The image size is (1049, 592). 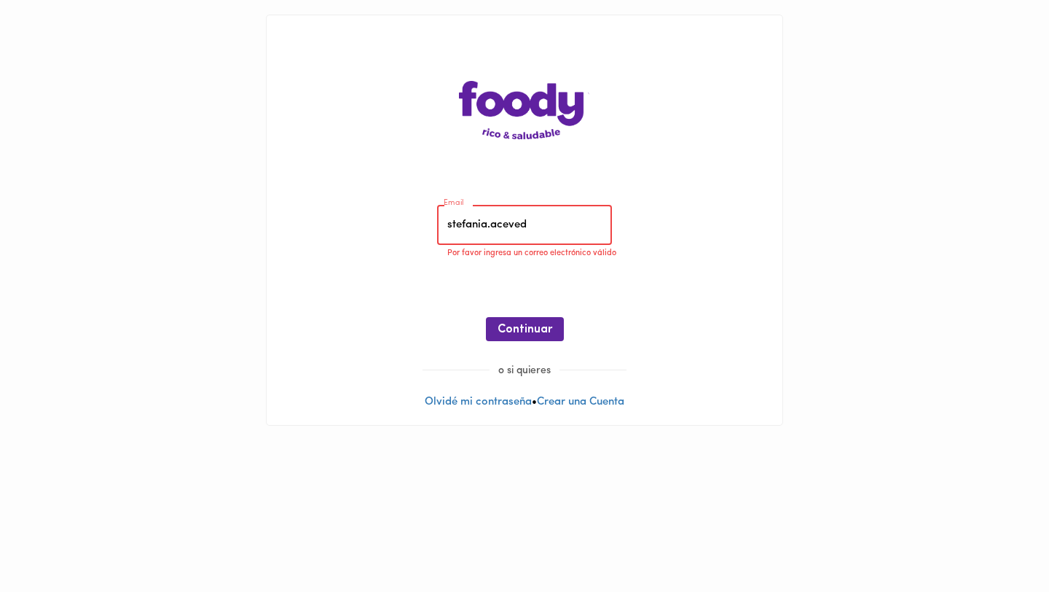 What do you see at coordinates (535, 254) in the screenshot?
I see `p: Por favor ingresa un correo electrónico válido` at bounding box center [535, 254].